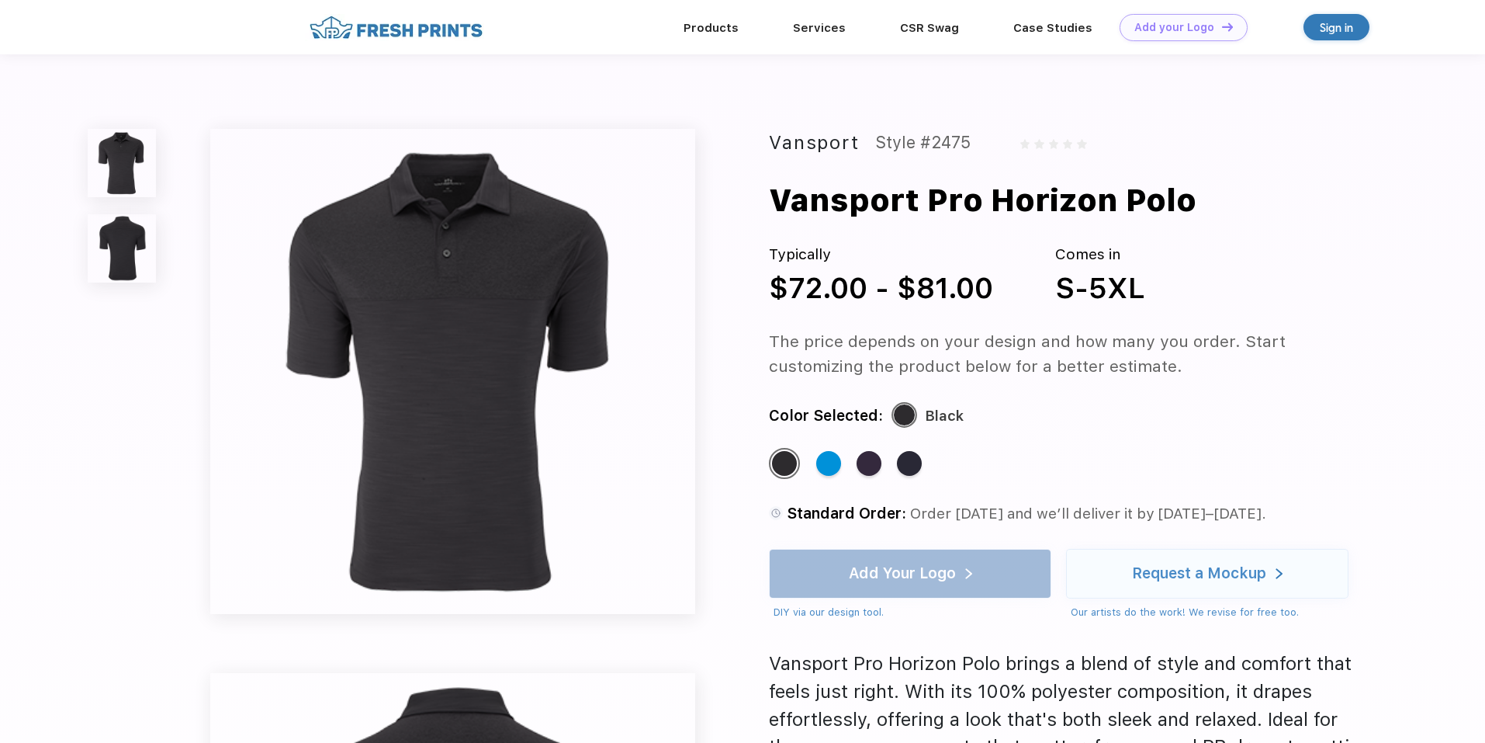 Image resolution: width=1485 pixels, height=743 pixels. What do you see at coordinates (1228, 26) in the screenshot?
I see `img: DT` at bounding box center [1228, 26].